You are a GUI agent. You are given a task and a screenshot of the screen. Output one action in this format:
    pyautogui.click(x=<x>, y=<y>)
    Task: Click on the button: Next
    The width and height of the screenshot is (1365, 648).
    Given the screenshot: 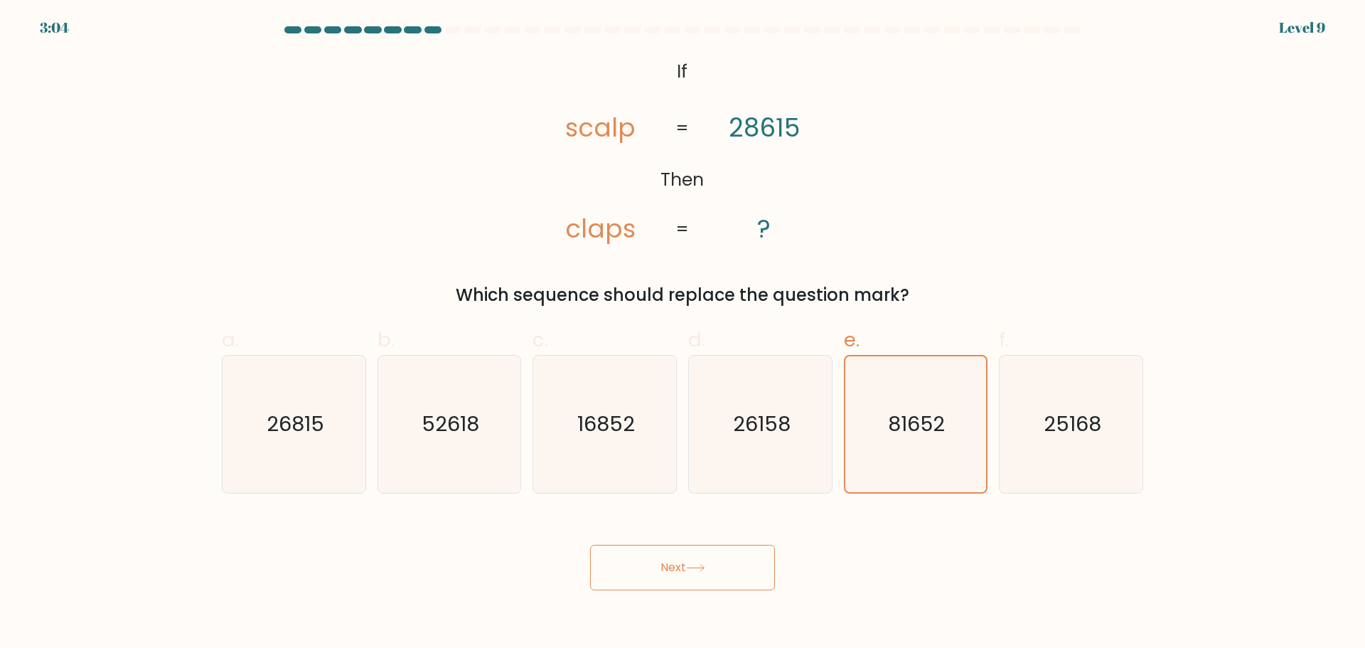 What is the action you would take?
    pyautogui.click(x=683, y=568)
    